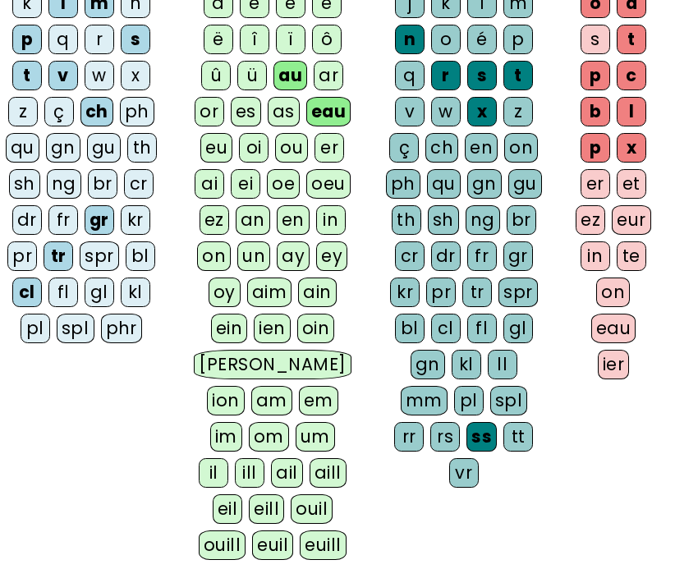  Describe the element at coordinates (403, 184) in the screenshot. I see `div: ph` at that location.